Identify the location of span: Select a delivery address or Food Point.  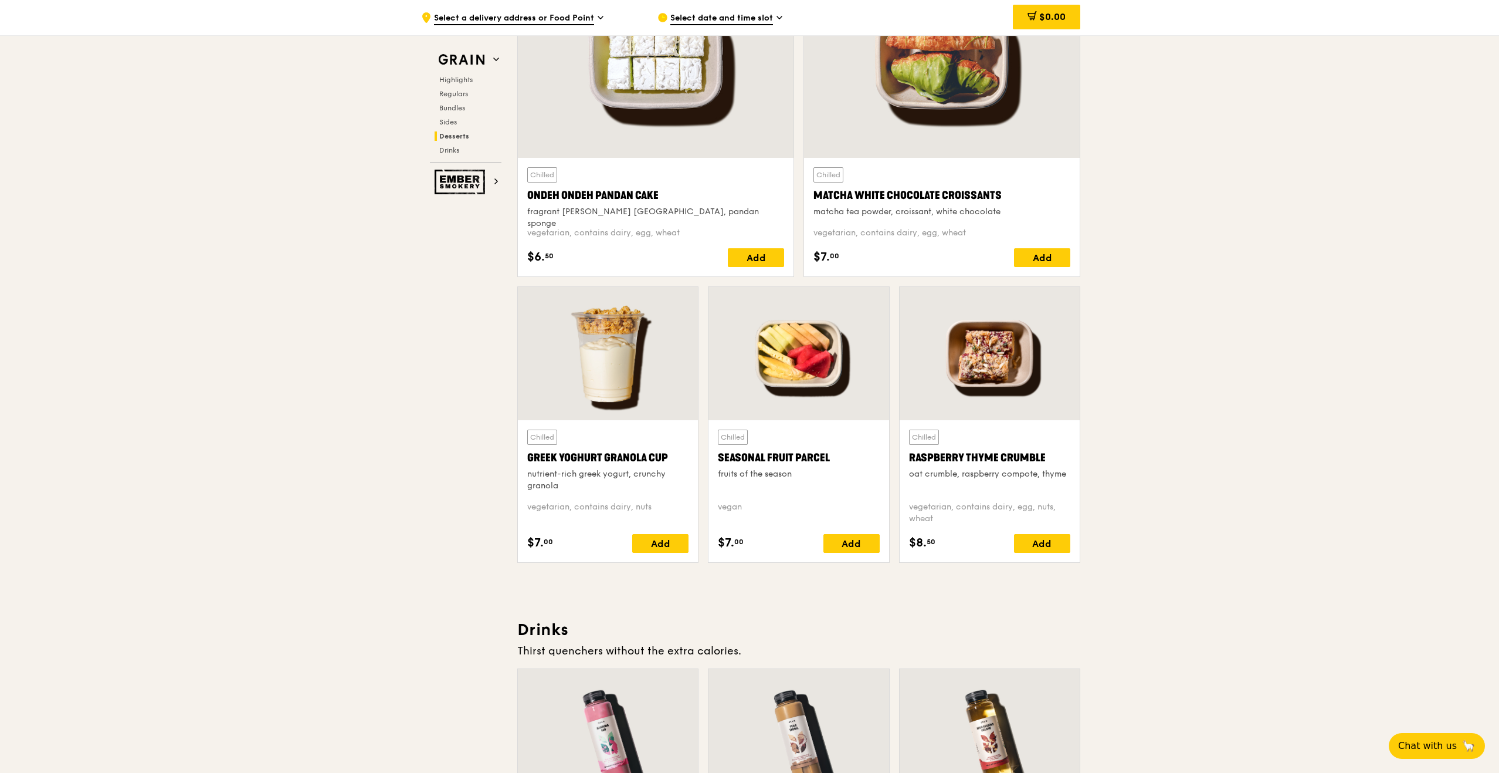
(514, 19).